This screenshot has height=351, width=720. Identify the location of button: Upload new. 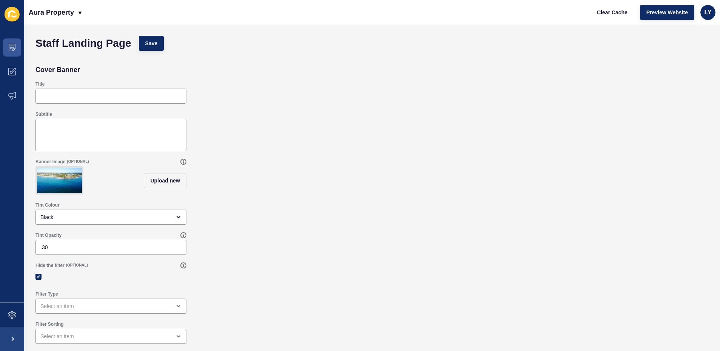
(165, 181).